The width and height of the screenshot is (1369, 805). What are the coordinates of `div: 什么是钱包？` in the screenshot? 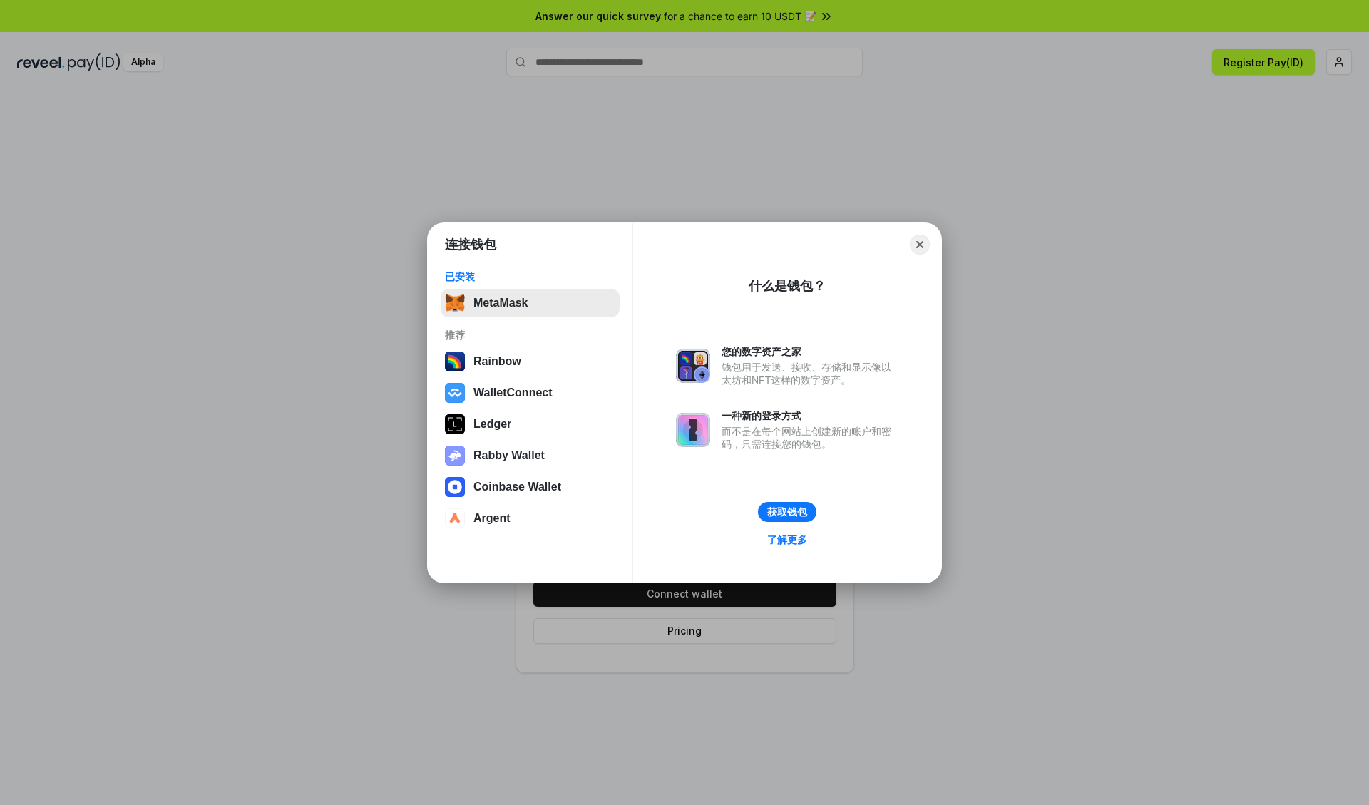 It's located at (787, 286).